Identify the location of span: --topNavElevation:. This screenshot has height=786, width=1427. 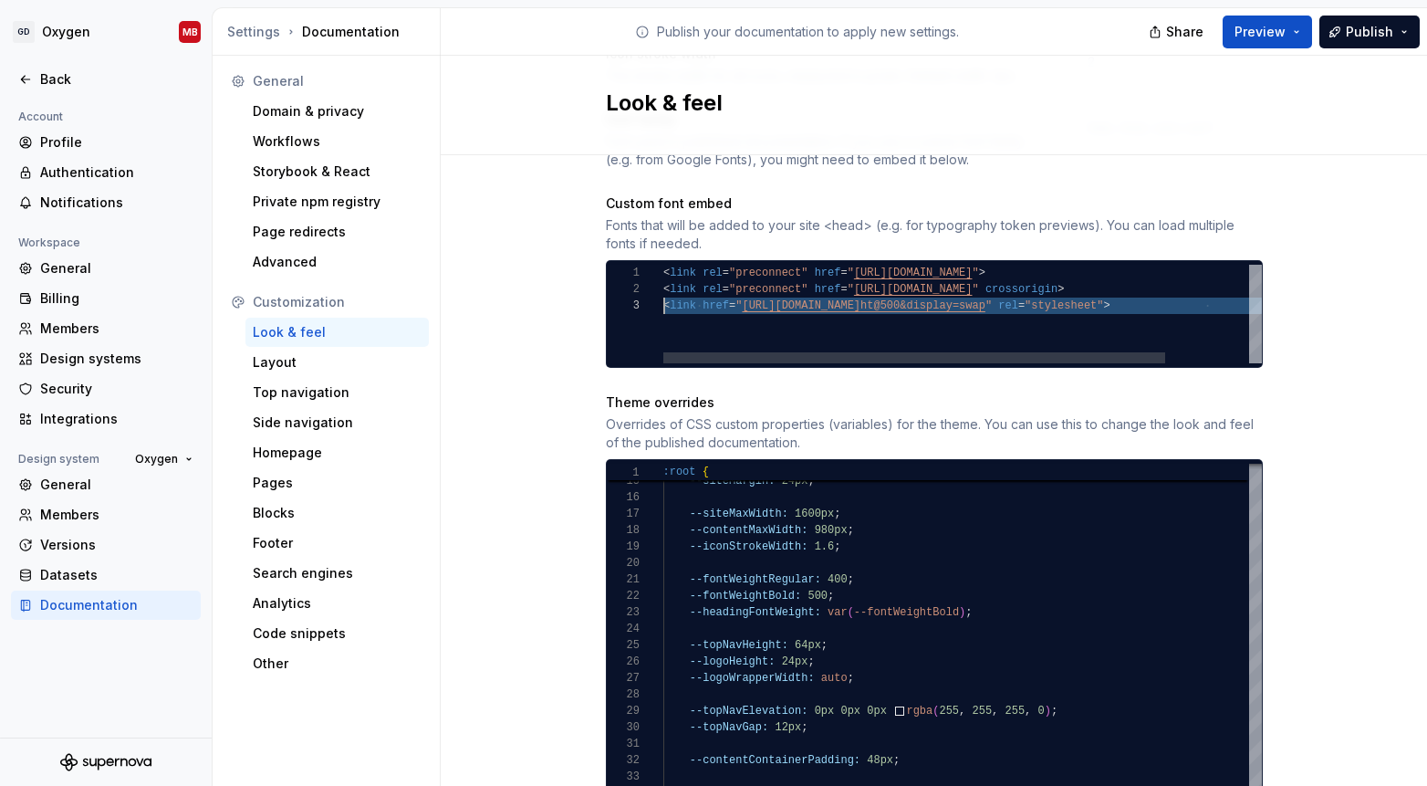
(748, 711).